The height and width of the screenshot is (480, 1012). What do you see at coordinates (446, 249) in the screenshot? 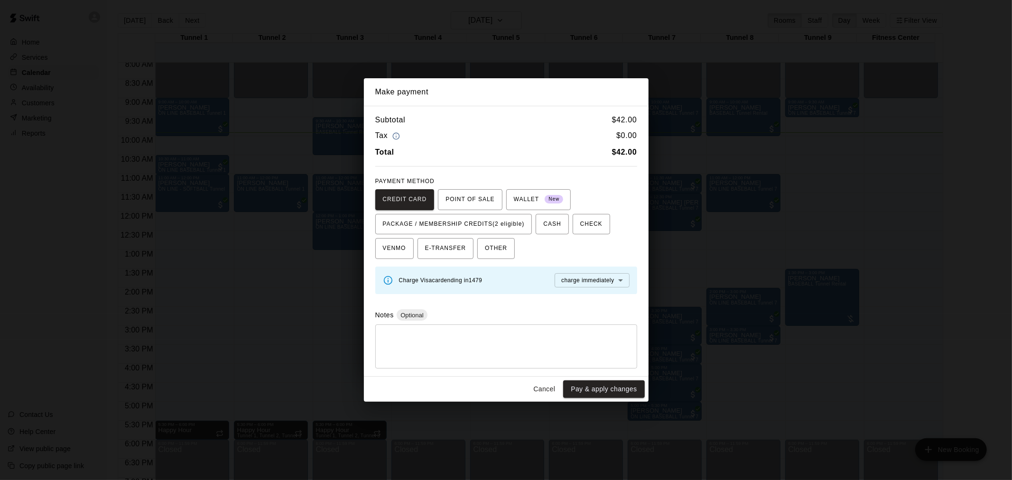
I see `button: E-TRANSFER` at bounding box center [446, 249].